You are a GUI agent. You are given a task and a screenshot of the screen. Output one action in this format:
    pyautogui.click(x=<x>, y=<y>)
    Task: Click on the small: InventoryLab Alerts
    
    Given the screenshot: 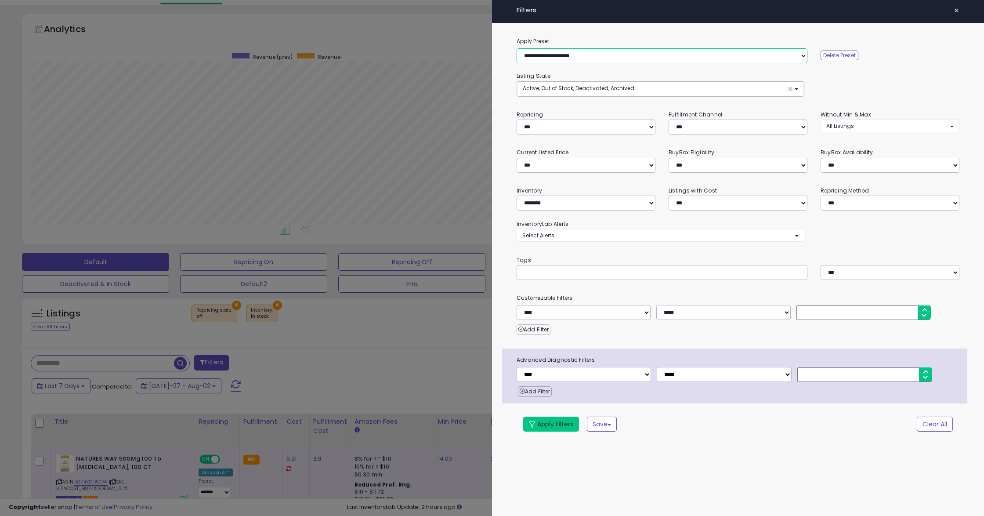 What is the action you would take?
    pyautogui.click(x=542, y=224)
    